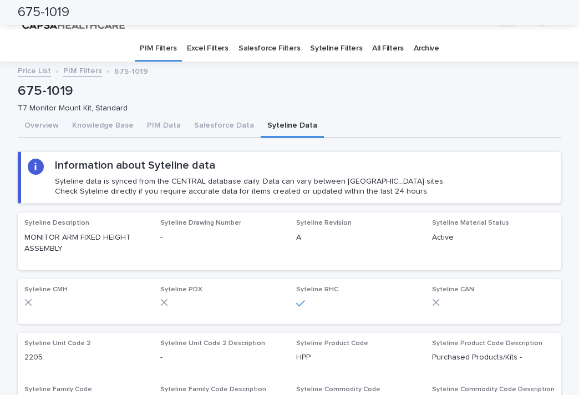  Describe the element at coordinates (493, 238) in the screenshot. I see `p: Active` at that location.